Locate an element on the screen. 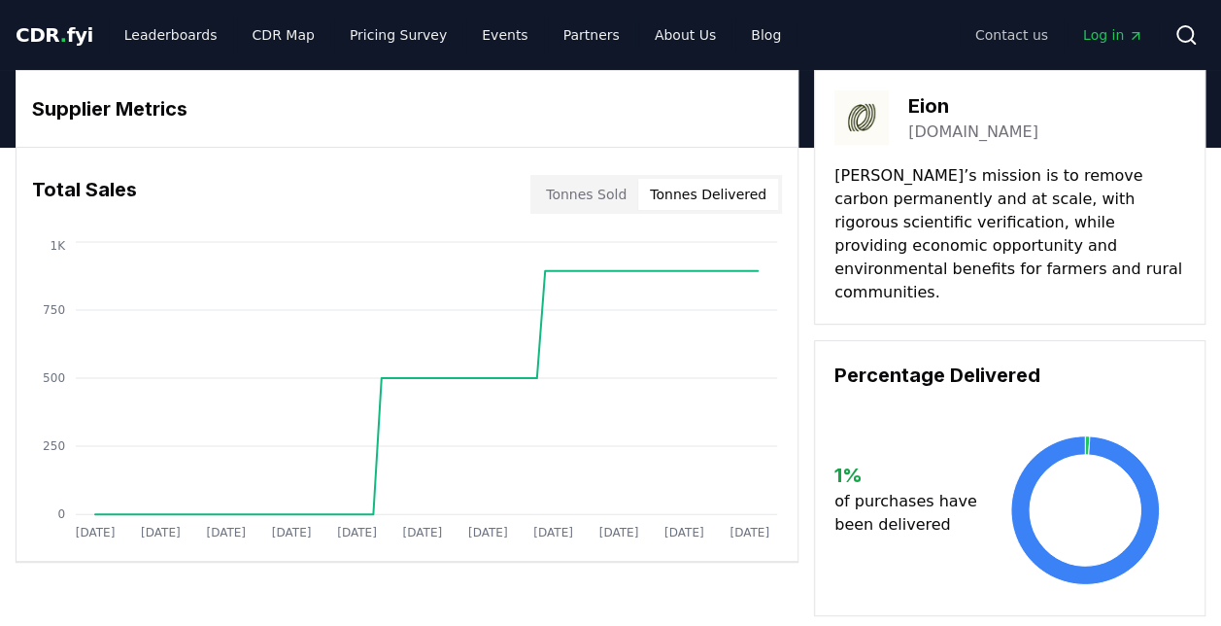 Image resolution: width=1221 pixels, height=626 pixels. a: Partners is located at coordinates (592, 35).